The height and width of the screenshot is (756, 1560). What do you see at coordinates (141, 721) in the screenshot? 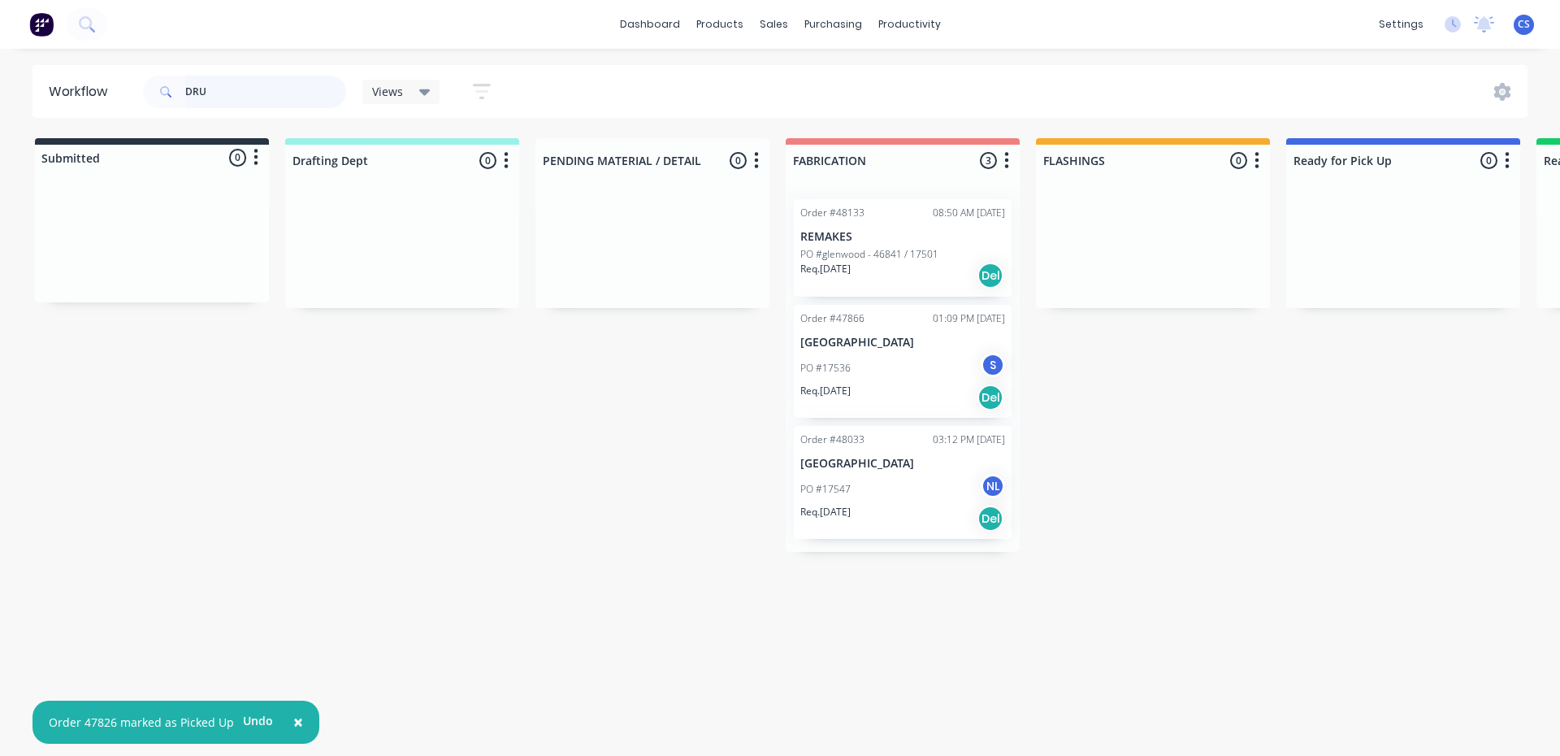
I see `div: Order 47826 marked as Picked Up` at bounding box center [141, 721].